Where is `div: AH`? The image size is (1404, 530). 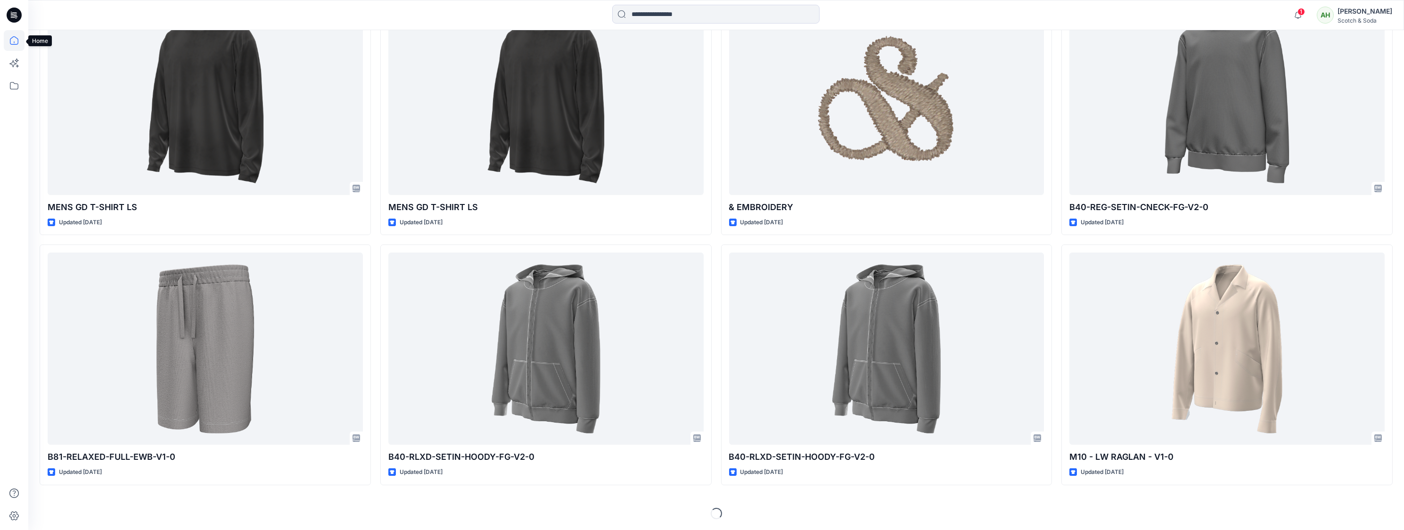
div: AH is located at coordinates (1325, 15).